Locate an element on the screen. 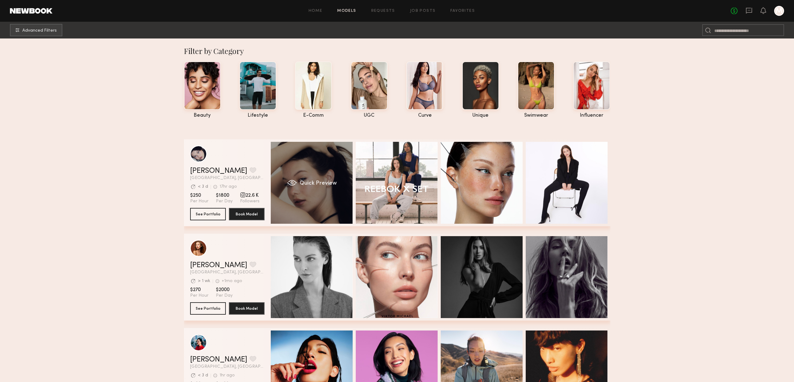 This screenshot has height=382, width=794. div: influencer is located at coordinates (591, 115).